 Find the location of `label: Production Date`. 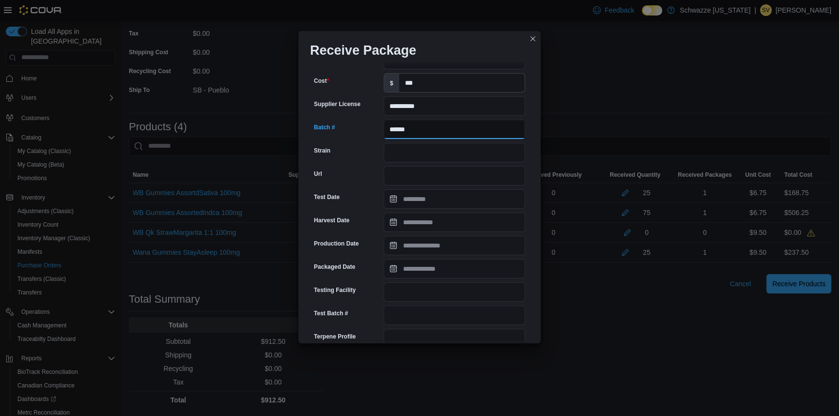

label: Production Date is located at coordinates (336, 244).